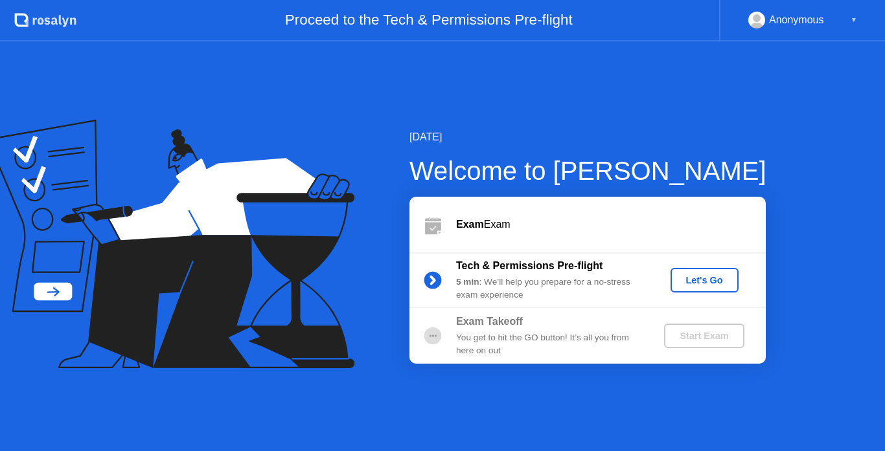 This screenshot has width=885, height=451. I want to click on div: Let's Go, so click(704, 280).